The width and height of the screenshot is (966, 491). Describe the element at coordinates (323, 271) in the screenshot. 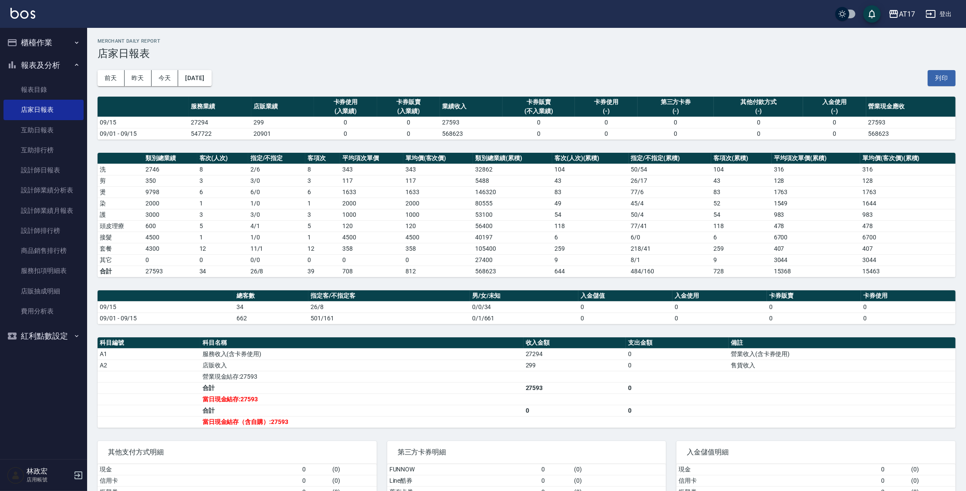

I see `td: 39` at that location.